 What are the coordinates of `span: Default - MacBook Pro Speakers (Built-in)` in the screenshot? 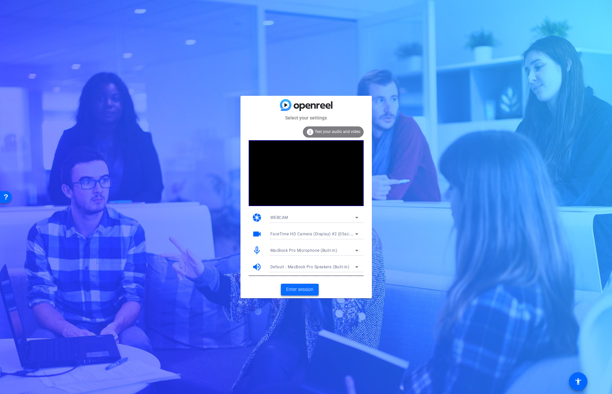 It's located at (310, 267).